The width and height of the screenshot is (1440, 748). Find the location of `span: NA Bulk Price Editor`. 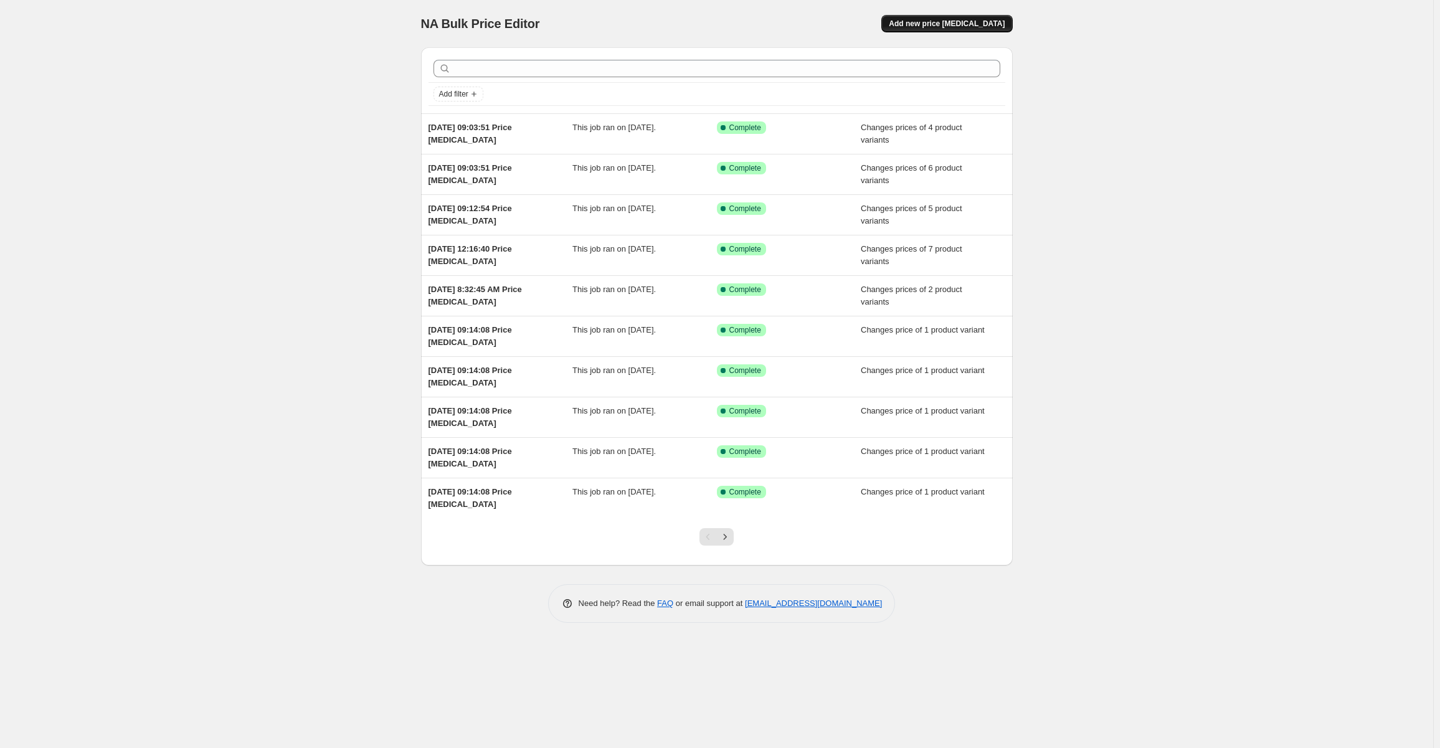

span: NA Bulk Price Editor is located at coordinates (480, 24).